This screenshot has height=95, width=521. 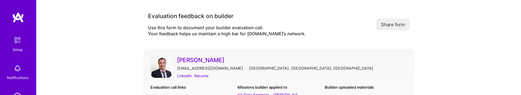 I want to click on a: Resume, so click(x=201, y=76).